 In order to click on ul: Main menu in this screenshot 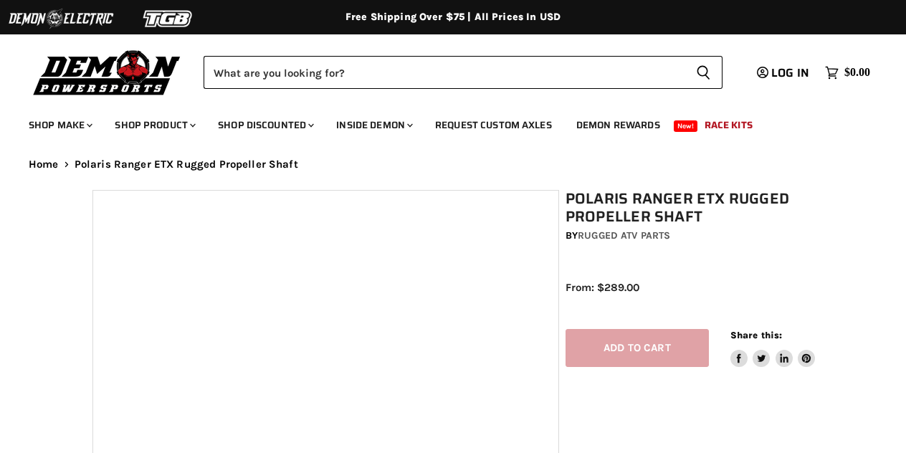, I will do `click(442, 122)`.